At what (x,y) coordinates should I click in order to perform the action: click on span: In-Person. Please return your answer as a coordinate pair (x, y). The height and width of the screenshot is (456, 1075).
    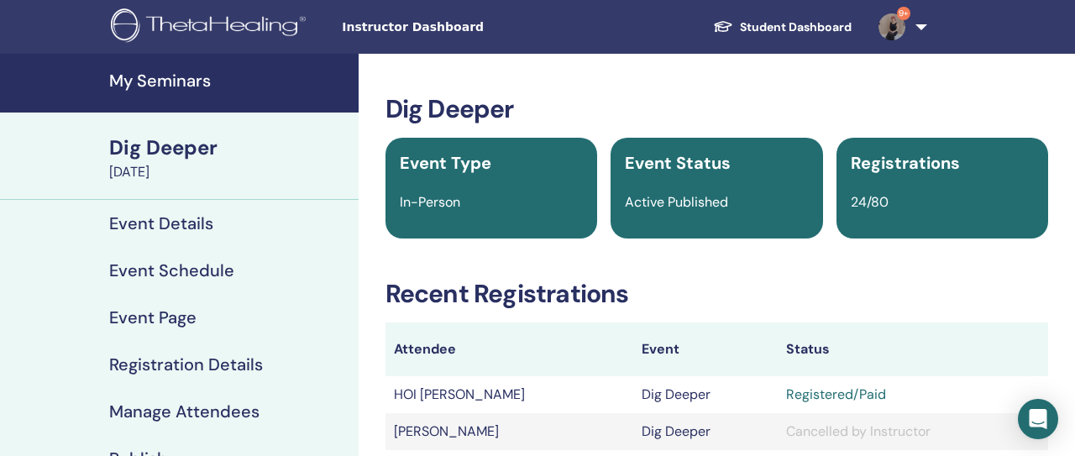
    Looking at the image, I should click on (430, 202).